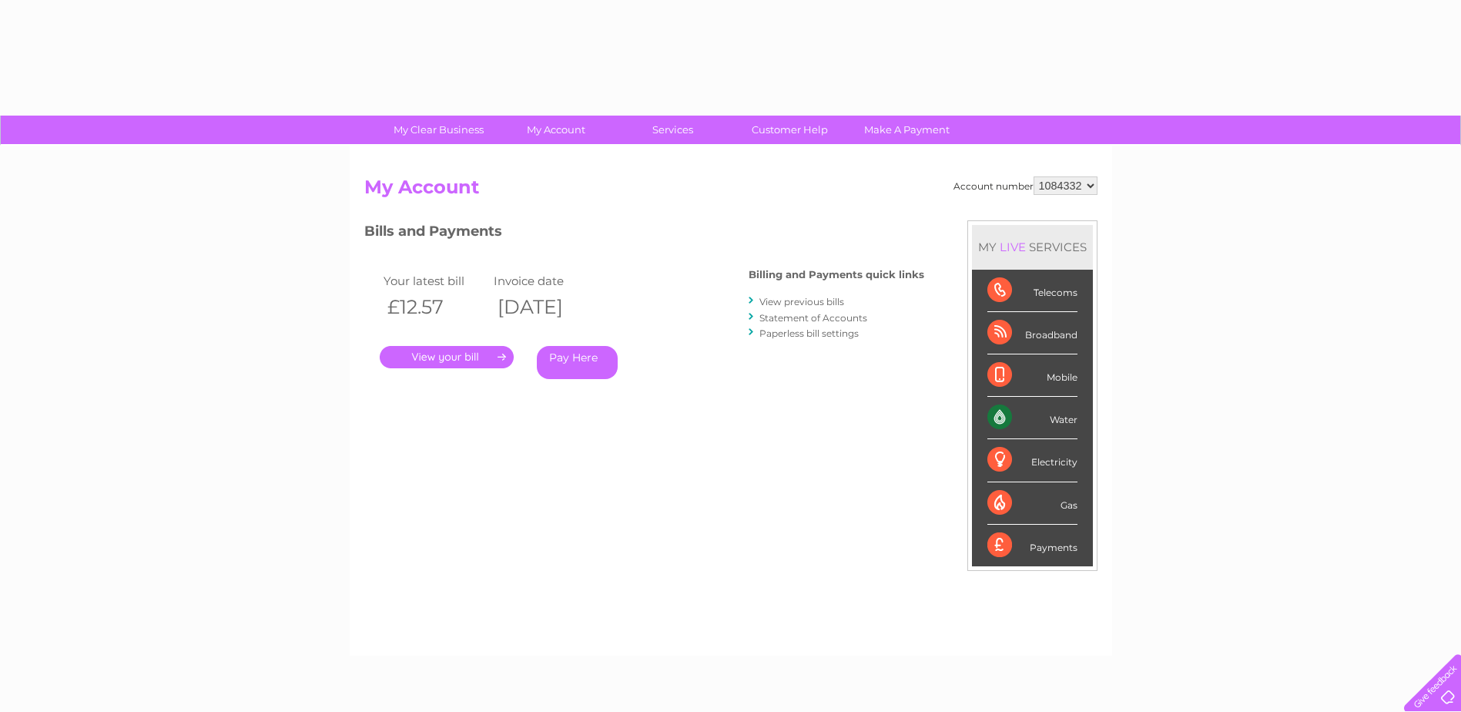 The width and height of the screenshot is (1461, 712). Describe the element at coordinates (555, 129) in the screenshot. I see `a: My Account` at that location.